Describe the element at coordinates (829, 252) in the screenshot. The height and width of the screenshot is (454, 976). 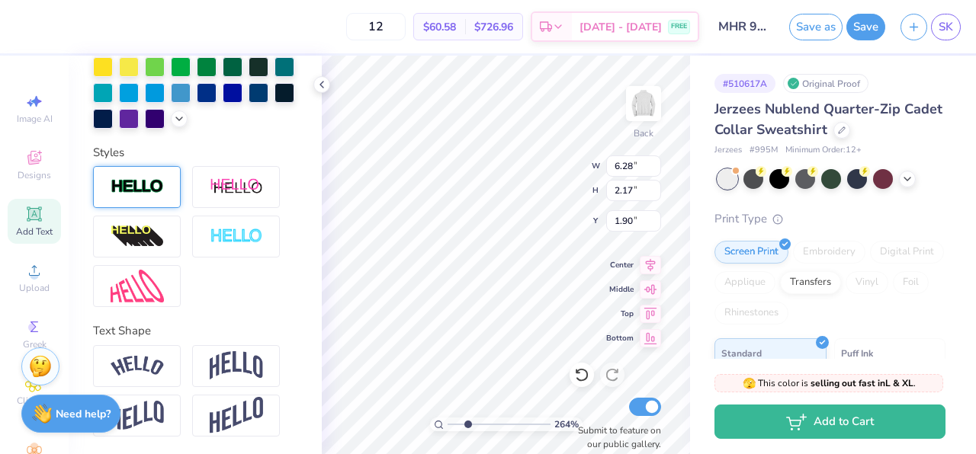
I see `div: Embroidery` at that location.